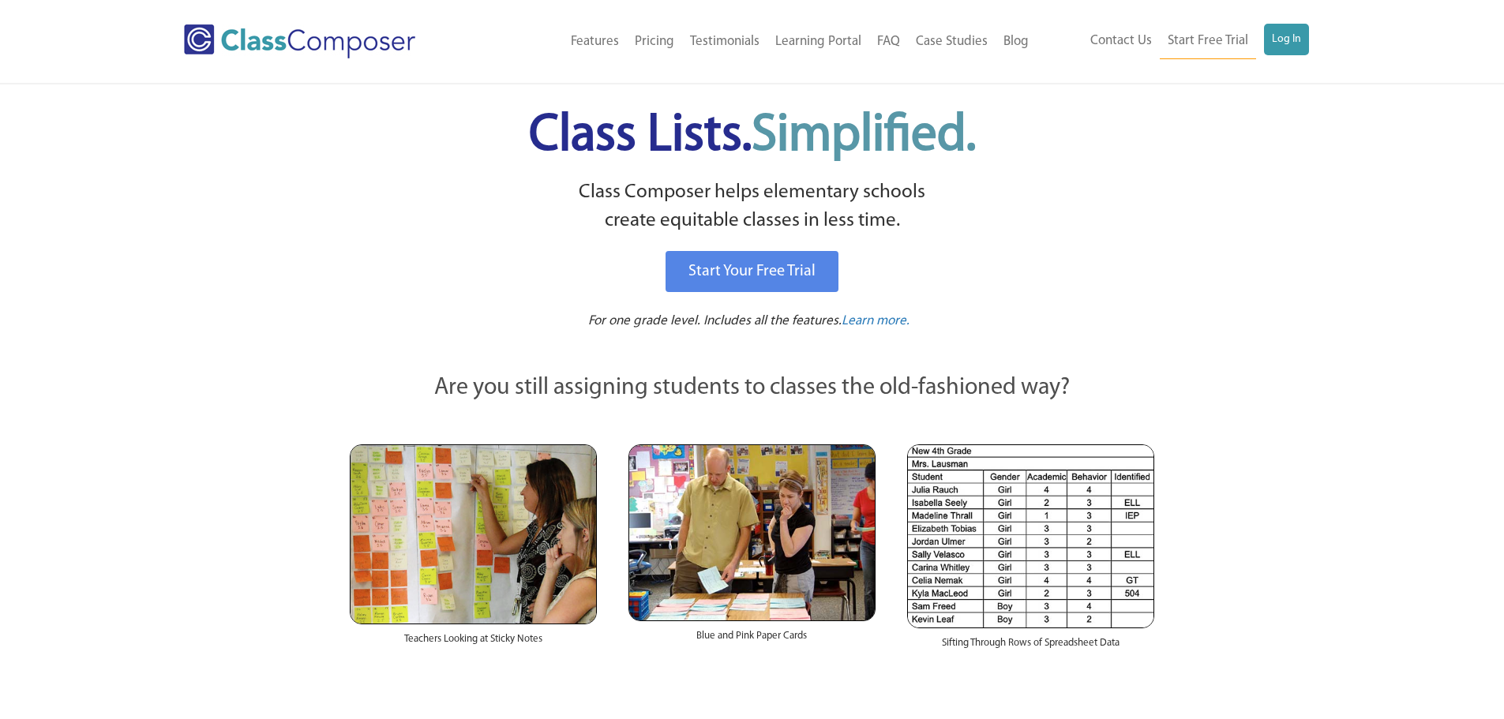 Image resolution: width=1504 pixels, height=719 pixels. I want to click on span: Learn more., so click(875, 320).